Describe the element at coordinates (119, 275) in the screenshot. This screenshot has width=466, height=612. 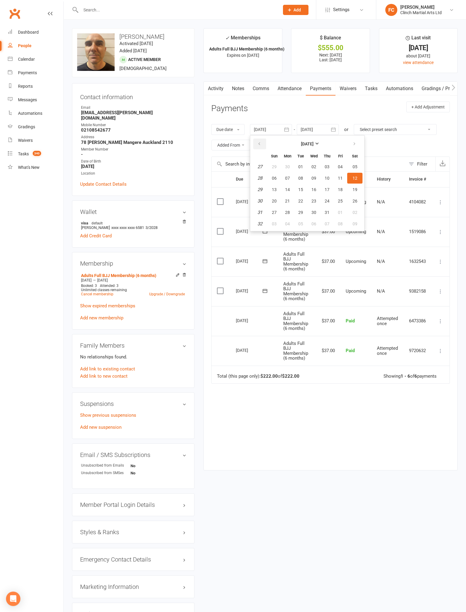
I see `a: Adults Full BJJ Membership (6 months)` at that location.